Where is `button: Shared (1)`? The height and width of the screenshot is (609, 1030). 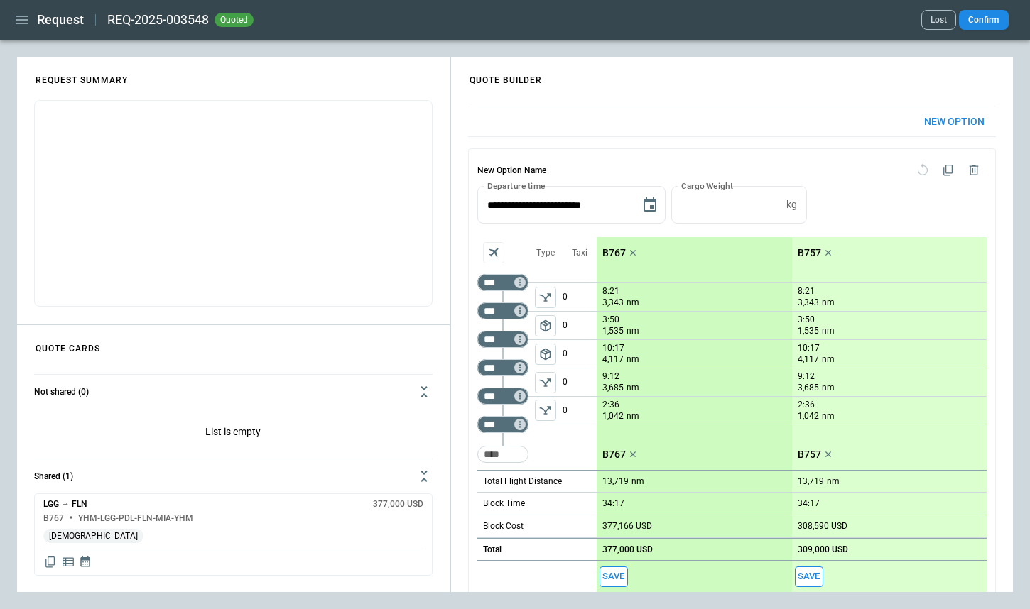
button: Shared (1) is located at coordinates (233, 476).